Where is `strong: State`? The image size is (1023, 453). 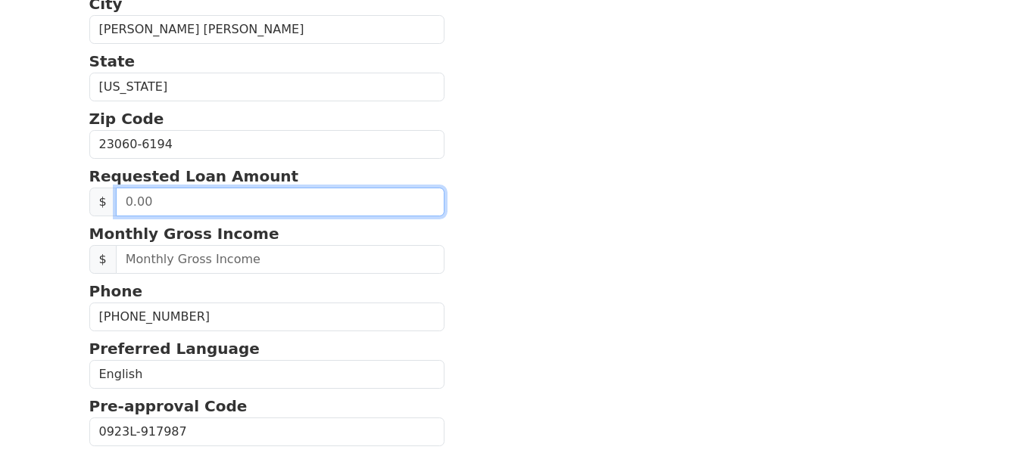
strong: State is located at coordinates (112, 61).